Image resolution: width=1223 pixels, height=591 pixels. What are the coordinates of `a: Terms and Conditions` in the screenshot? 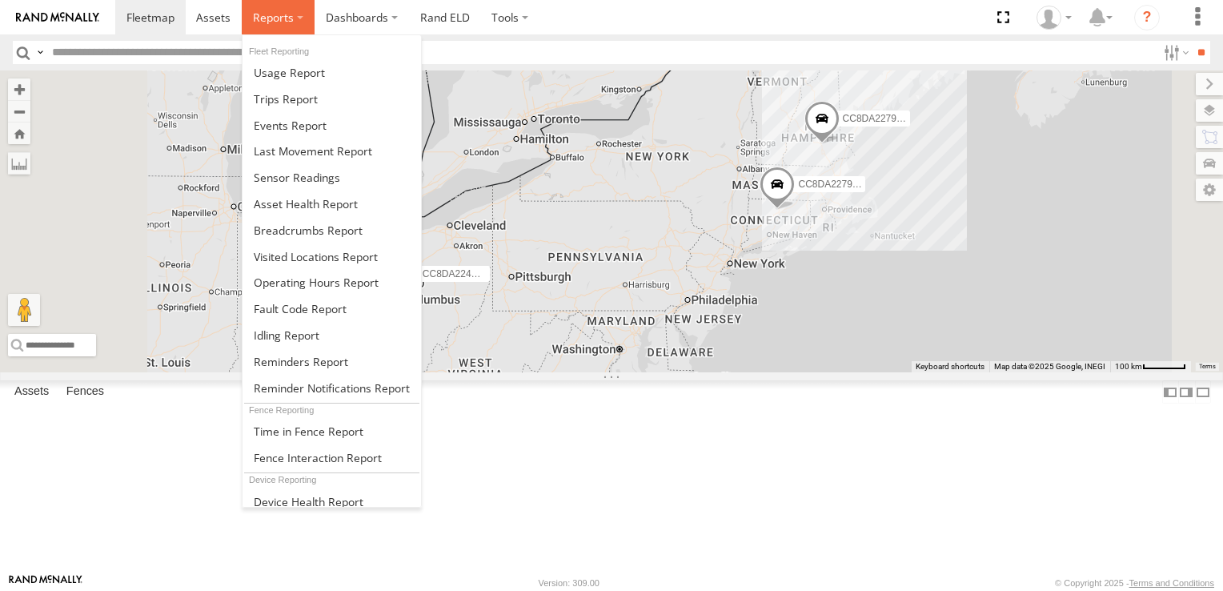 It's located at (1172, 583).